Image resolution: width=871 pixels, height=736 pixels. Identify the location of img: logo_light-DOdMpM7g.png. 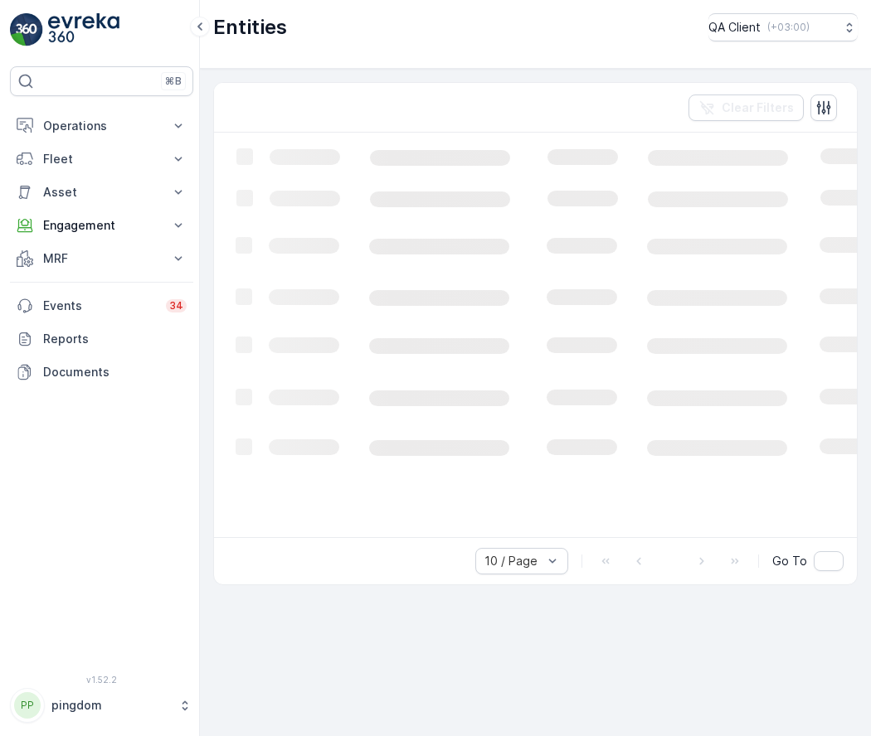
(84, 30).